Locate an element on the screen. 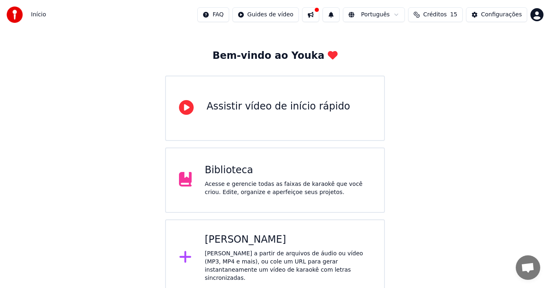 This screenshot has width=550, height=288. div: Configurações is located at coordinates (502, 15).